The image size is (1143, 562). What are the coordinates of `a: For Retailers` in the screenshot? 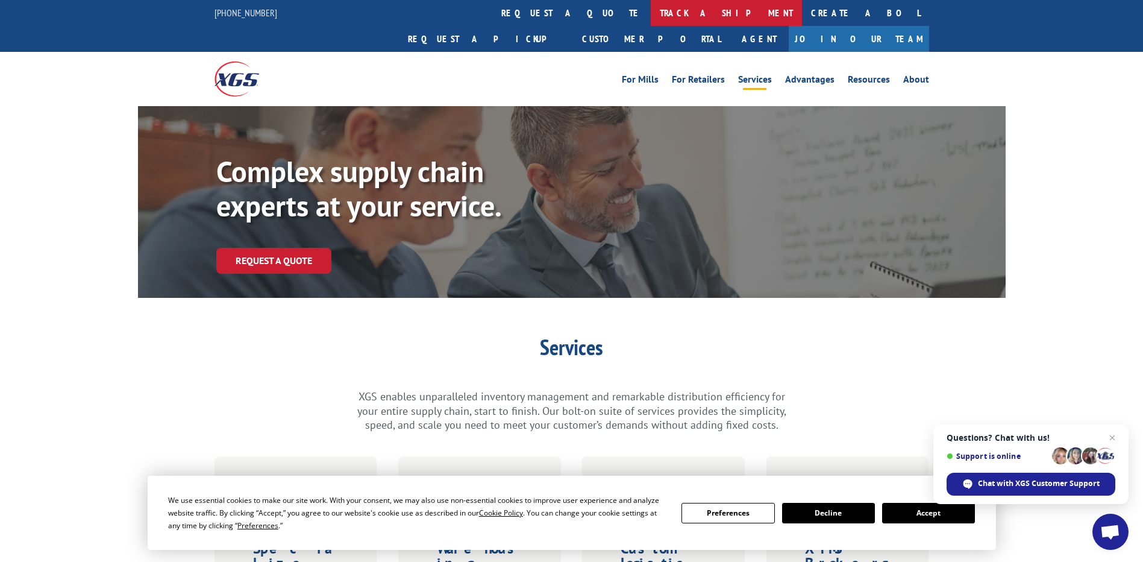 It's located at (698, 81).